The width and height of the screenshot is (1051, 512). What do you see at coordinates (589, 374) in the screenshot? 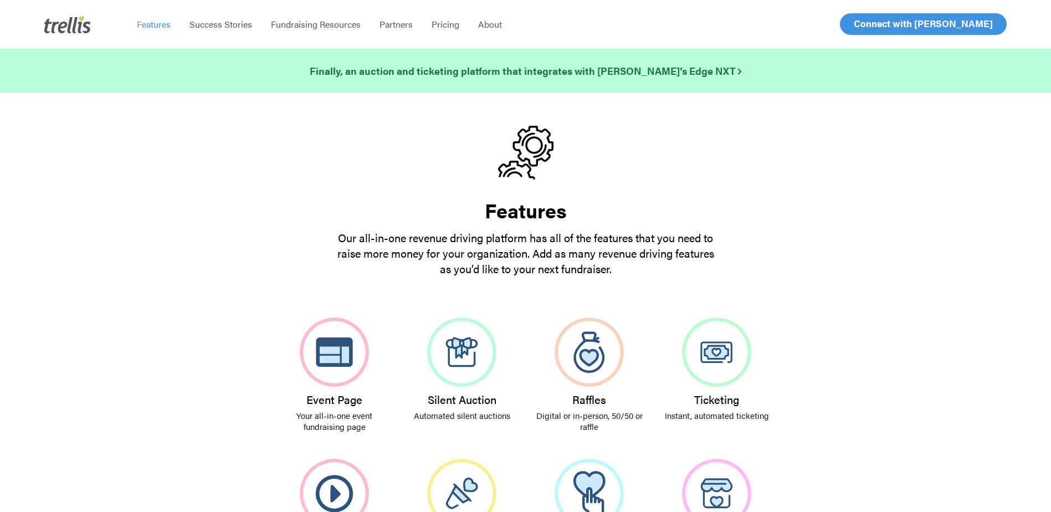
I see `a: Raffles Digital or in-person, 50/50 or raffle` at bounding box center [589, 374].